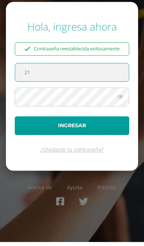 This screenshot has height=246, width=144. What do you see at coordinates (72, 53) in the screenshot?
I see `div: Contraseña reestablecida exitosamente` at bounding box center [72, 53].